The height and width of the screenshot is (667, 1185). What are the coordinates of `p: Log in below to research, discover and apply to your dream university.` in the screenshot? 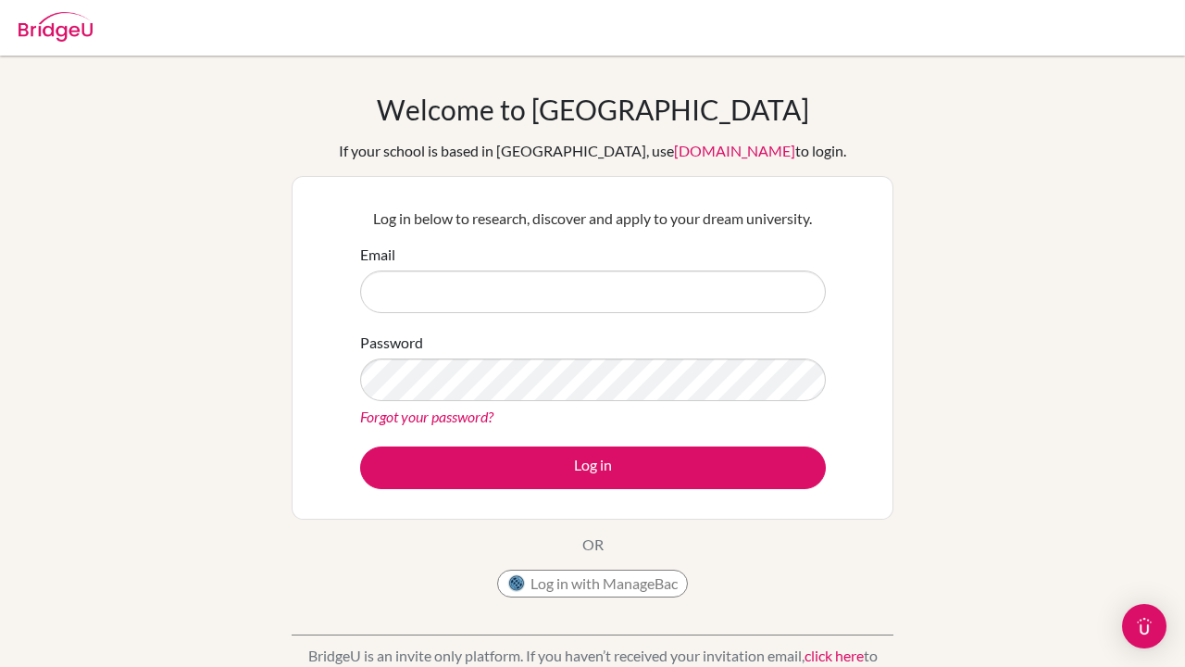 It's located at (593, 219).